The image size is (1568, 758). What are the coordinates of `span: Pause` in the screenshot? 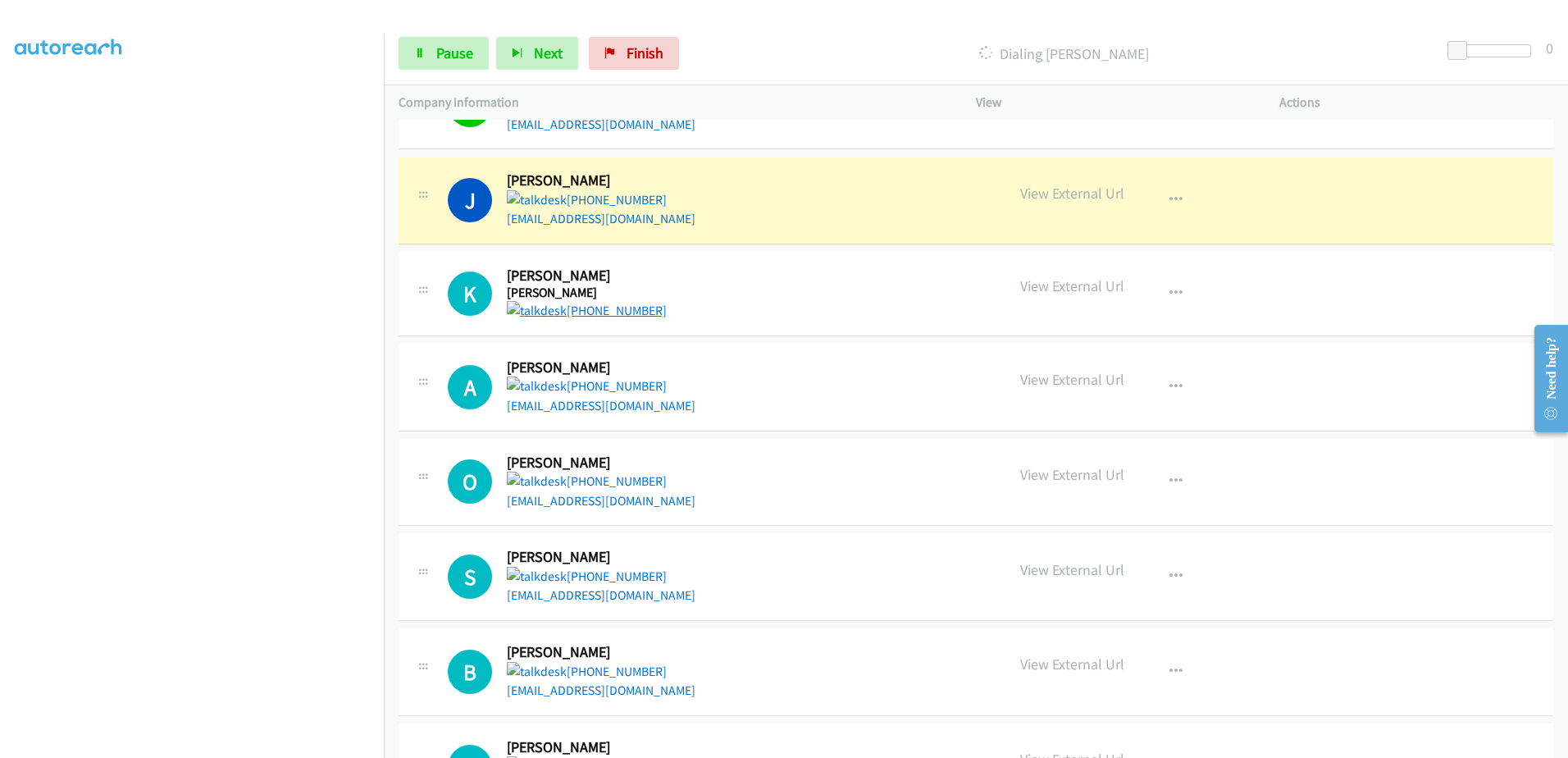 It's located at (454, 52).